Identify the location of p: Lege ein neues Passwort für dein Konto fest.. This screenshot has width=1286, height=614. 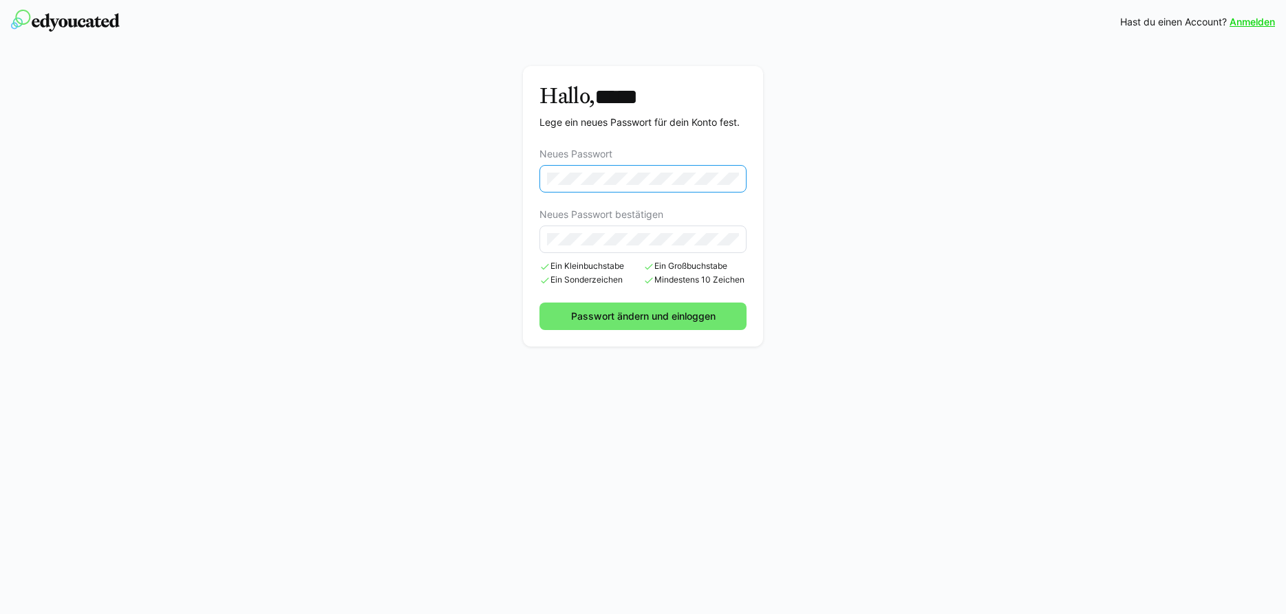
(639, 122).